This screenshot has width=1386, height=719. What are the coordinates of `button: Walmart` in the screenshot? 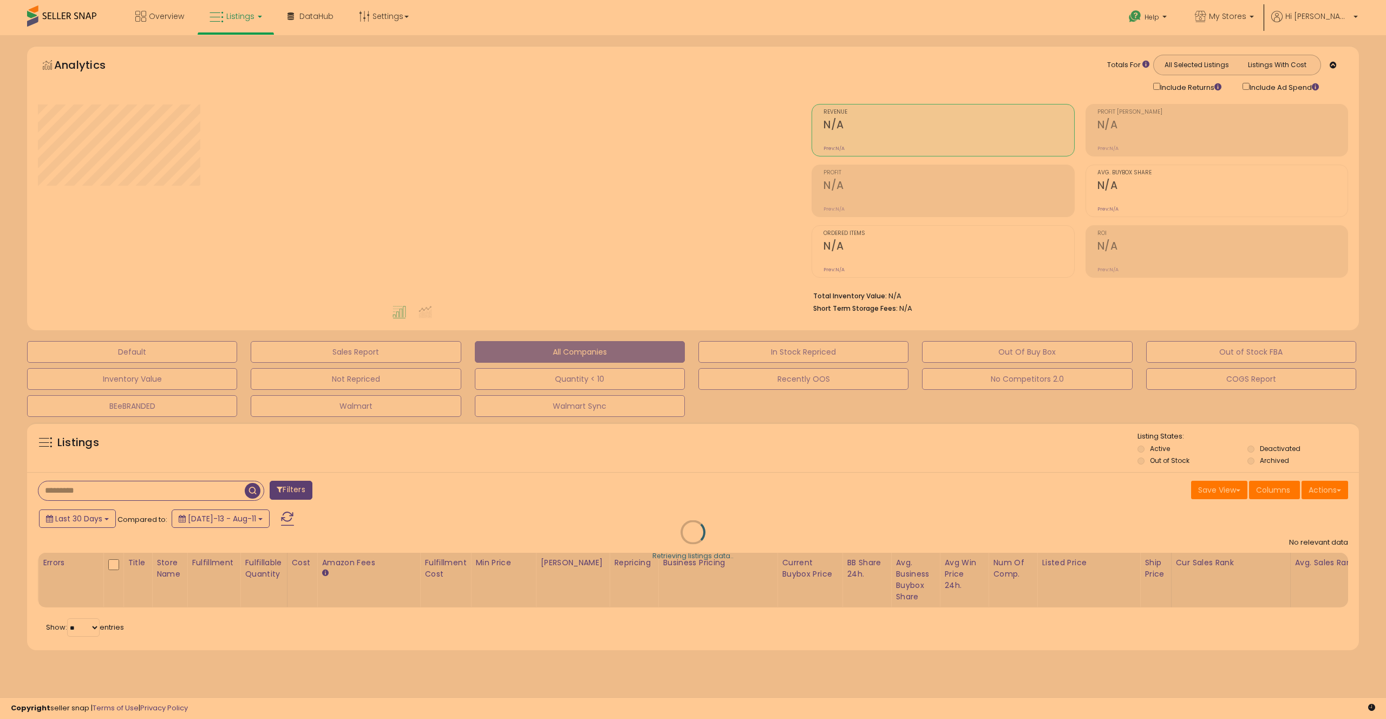 It's located at (356, 406).